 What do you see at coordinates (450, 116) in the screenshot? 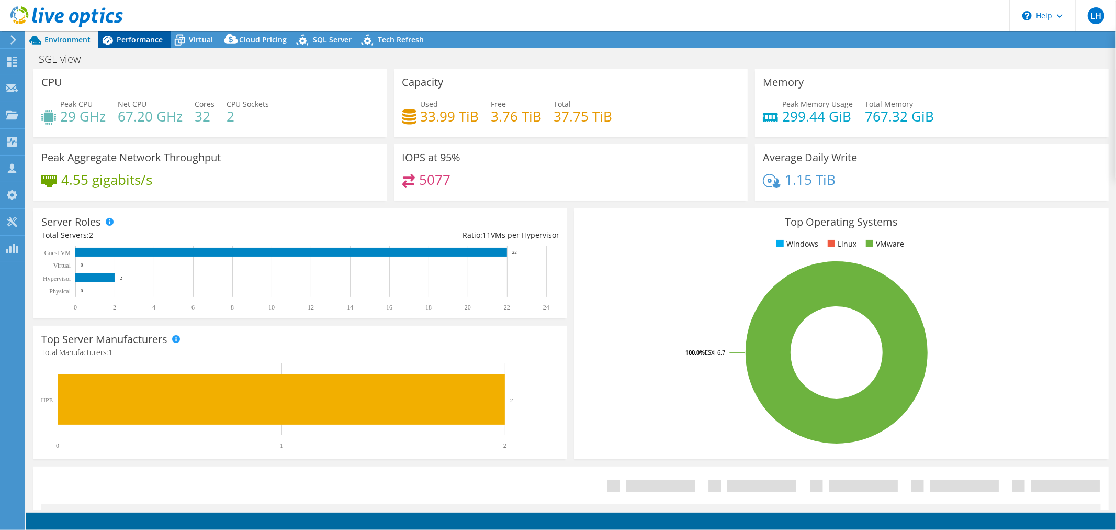
I see `h4: 33.99 TiB` at bounding box center [450, 116].